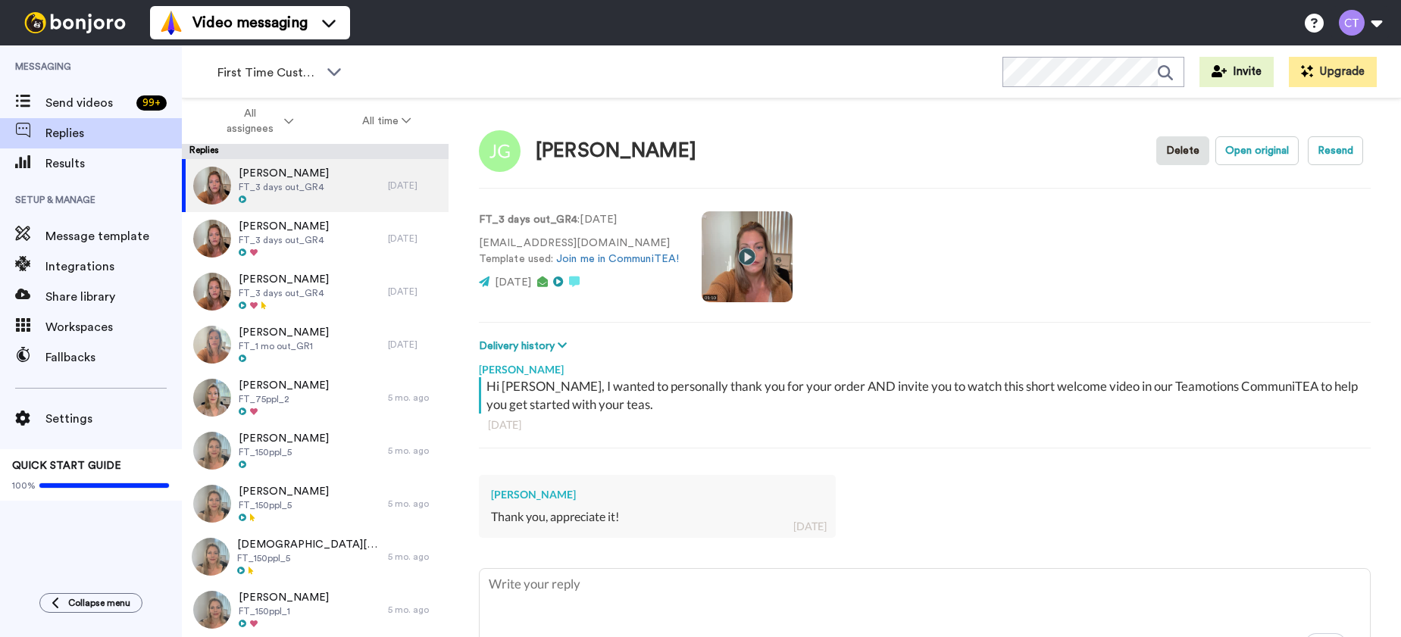 This screenshot has height=637, width=1401. I want to click on span: Results, so click(114, 164).